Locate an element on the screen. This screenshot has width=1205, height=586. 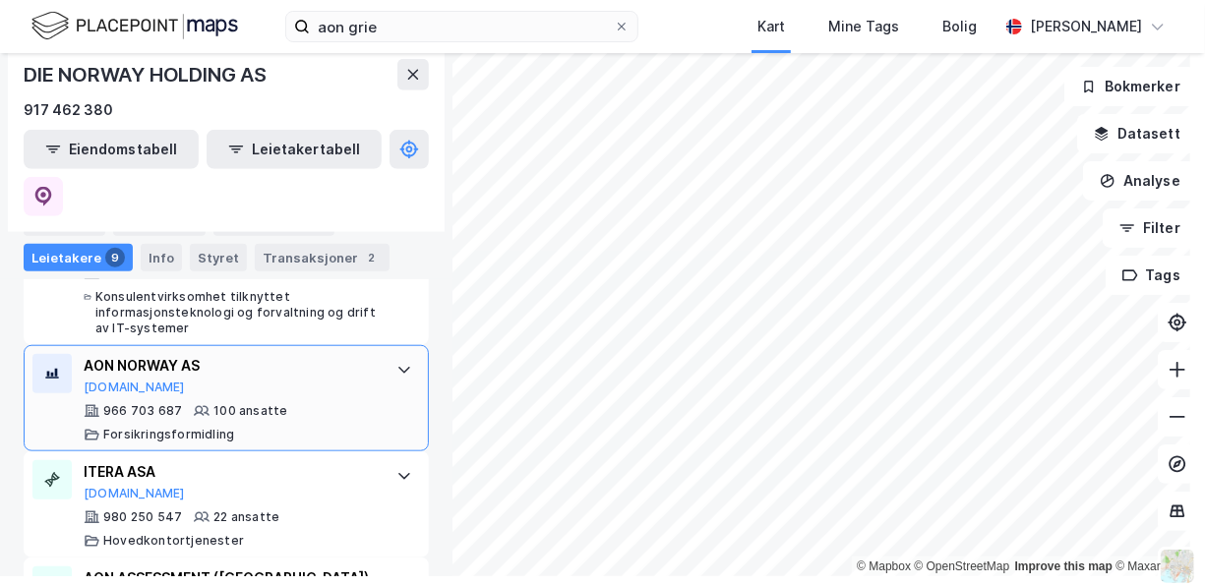
div: DIE NORWAY HOLDING AS is located at coordinates (147, 75).